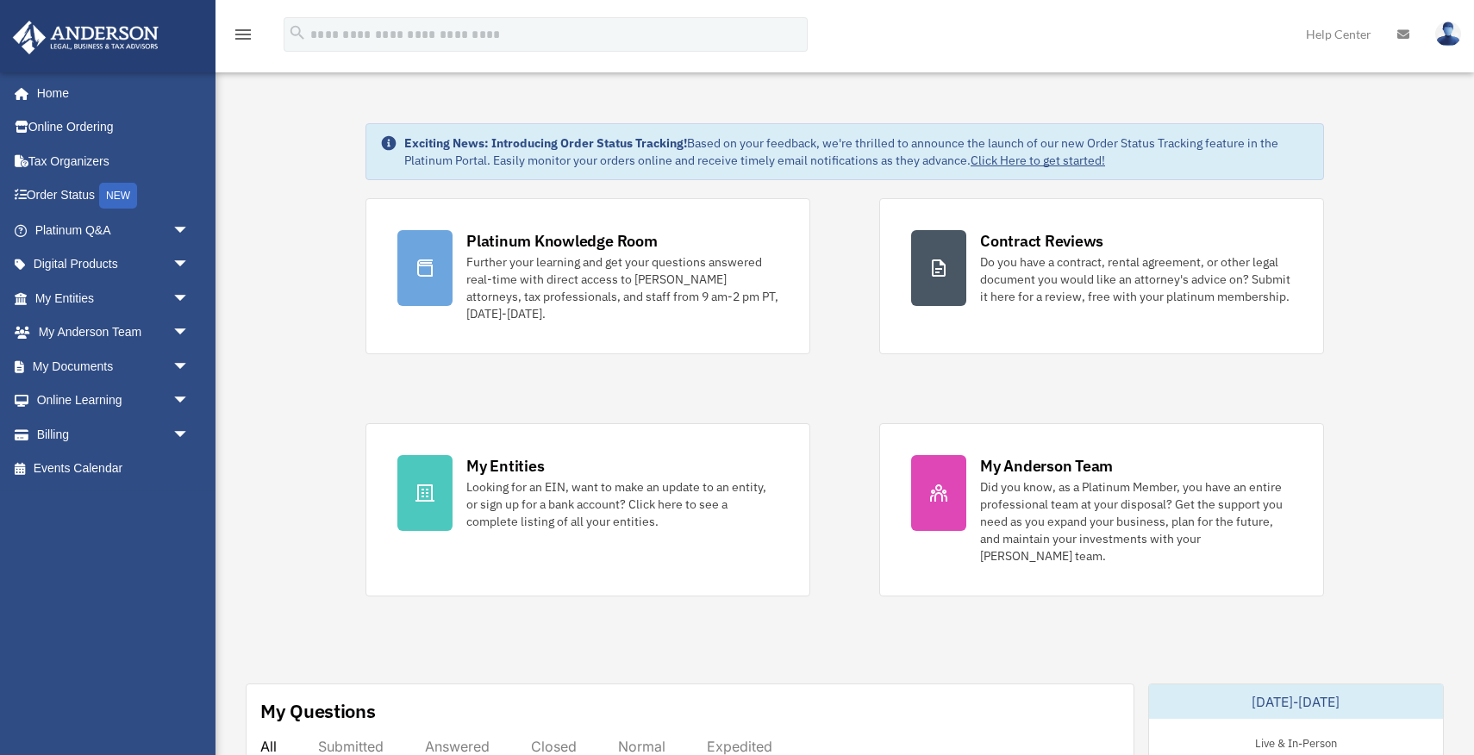 This screenshot has height=755, width=1474. I want to click on i: search, so click(297, 33).